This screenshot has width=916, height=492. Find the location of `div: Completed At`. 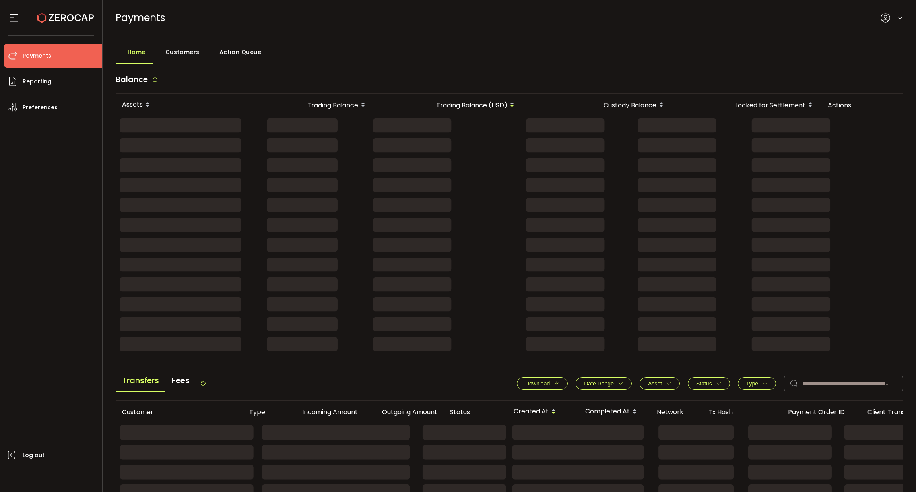

div: Completed At is located at coordinates (615, 412).